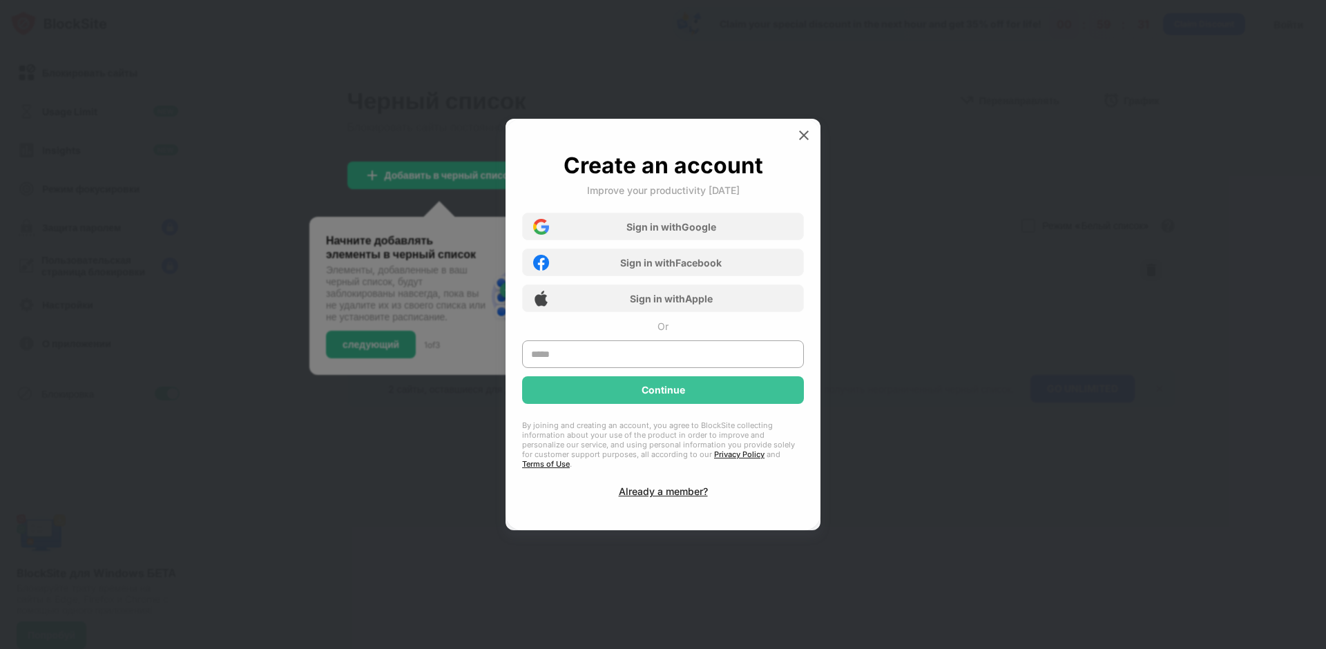  I want to click on img: apple-icon.png, so click(541, 298).